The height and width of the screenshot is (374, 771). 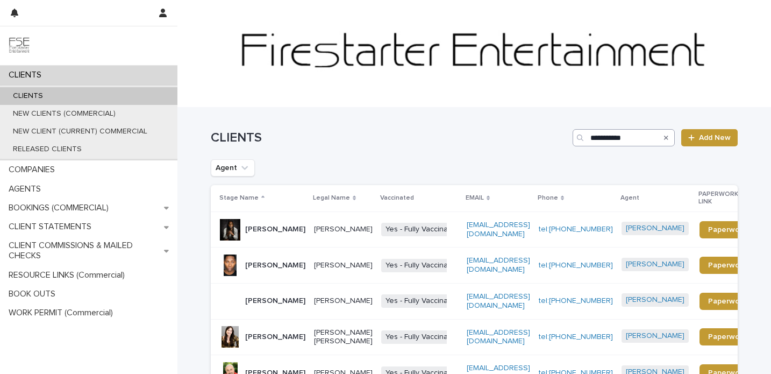 What do you see at coordinates (84, 250) in the screenshot?
I see `p: CLIENT COMMISSIONS & MAILED CHECKS` at bounding box center [84, 250].